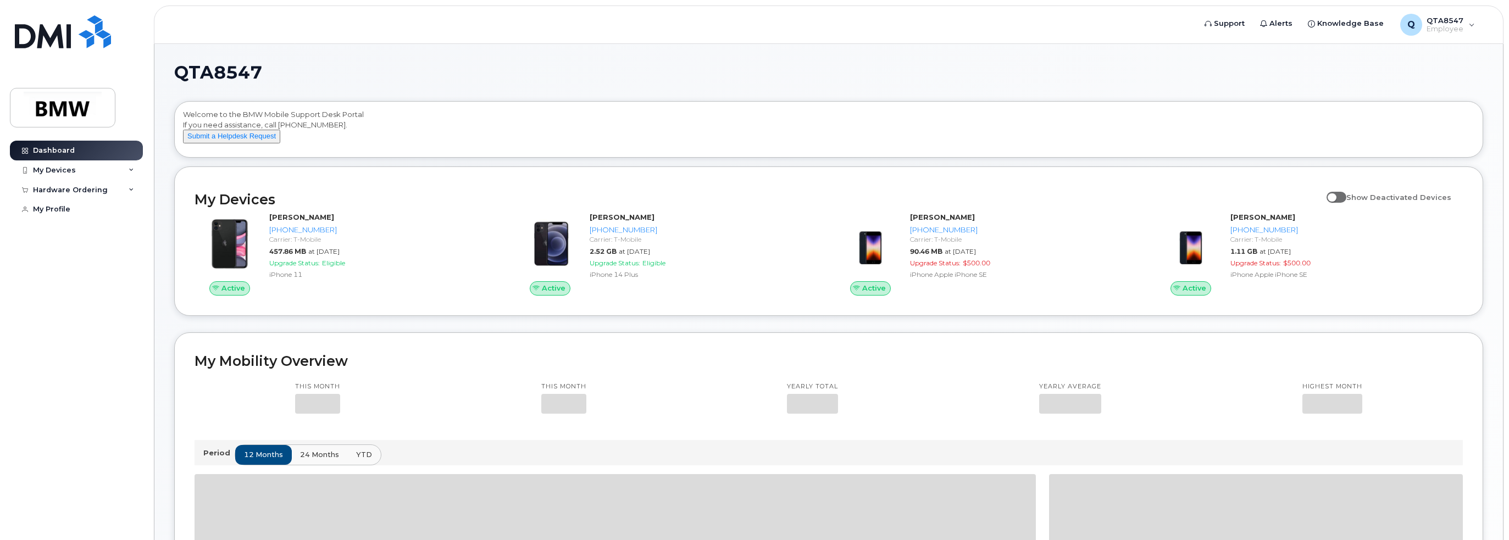  I want to click on h2: My Devices, so click(758, 199).